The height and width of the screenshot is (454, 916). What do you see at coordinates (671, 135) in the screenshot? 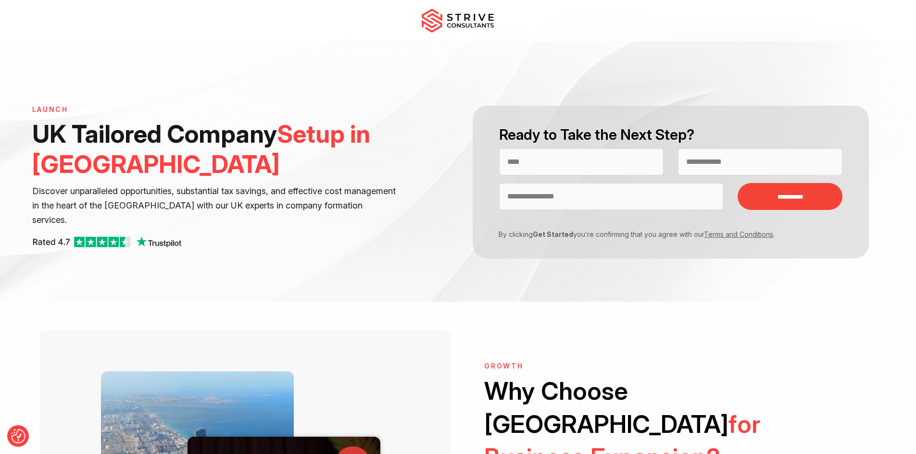
I see `h2: Ready to Take the Next Step?` at bounding box center [671, 135].